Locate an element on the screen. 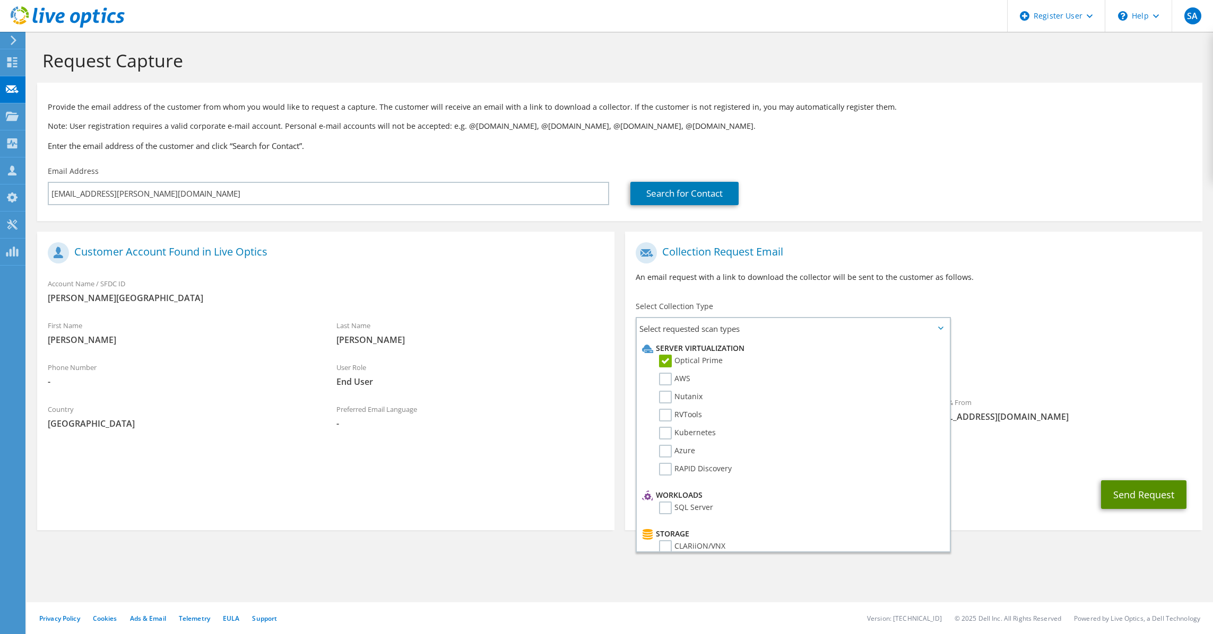  svg: \n is located at coordinates (1122, 16).